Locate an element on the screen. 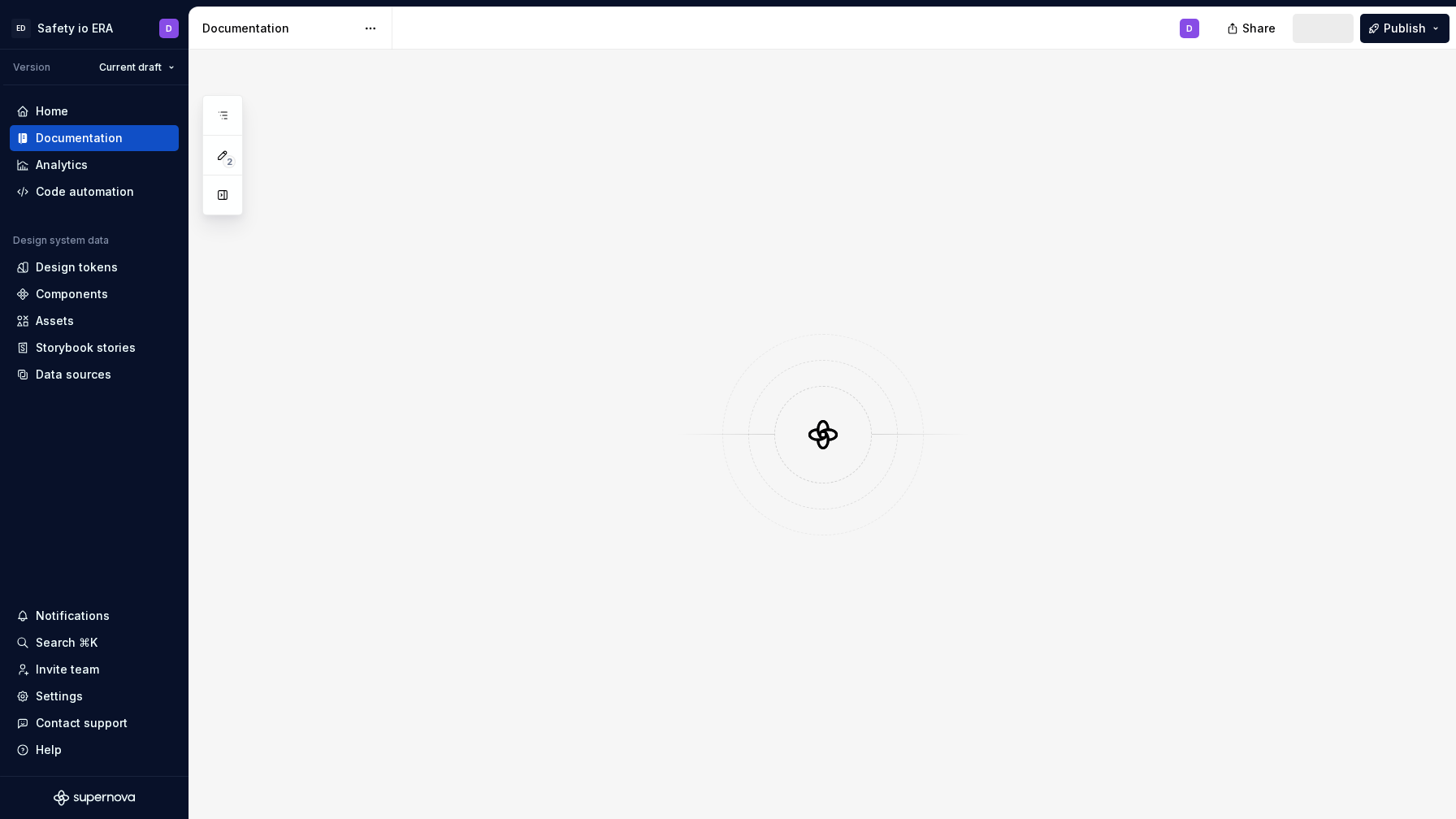  div: Contact support is located at coordinates (81, 724).